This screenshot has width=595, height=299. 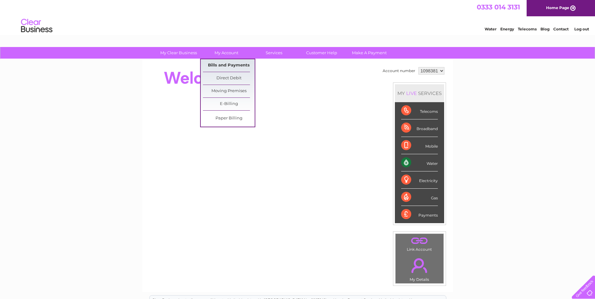 I want to click on a: Log out, so click(x=581, y=29).